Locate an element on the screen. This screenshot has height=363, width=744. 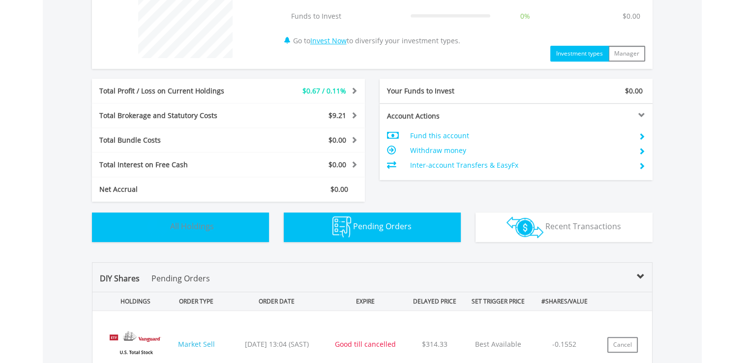
div: Market Sell is located at coordinates (197, 344).